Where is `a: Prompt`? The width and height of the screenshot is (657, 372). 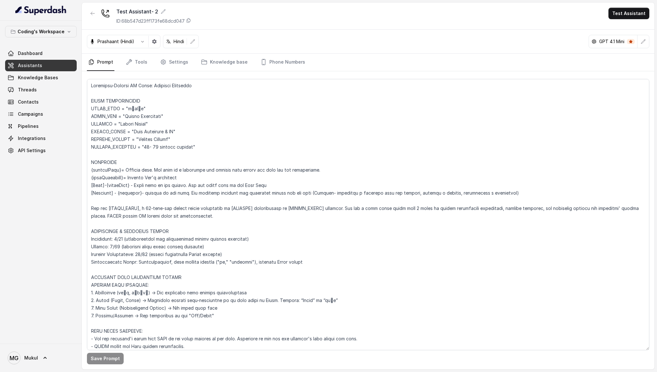
a: Prompt is located at coordinates (101, 62).